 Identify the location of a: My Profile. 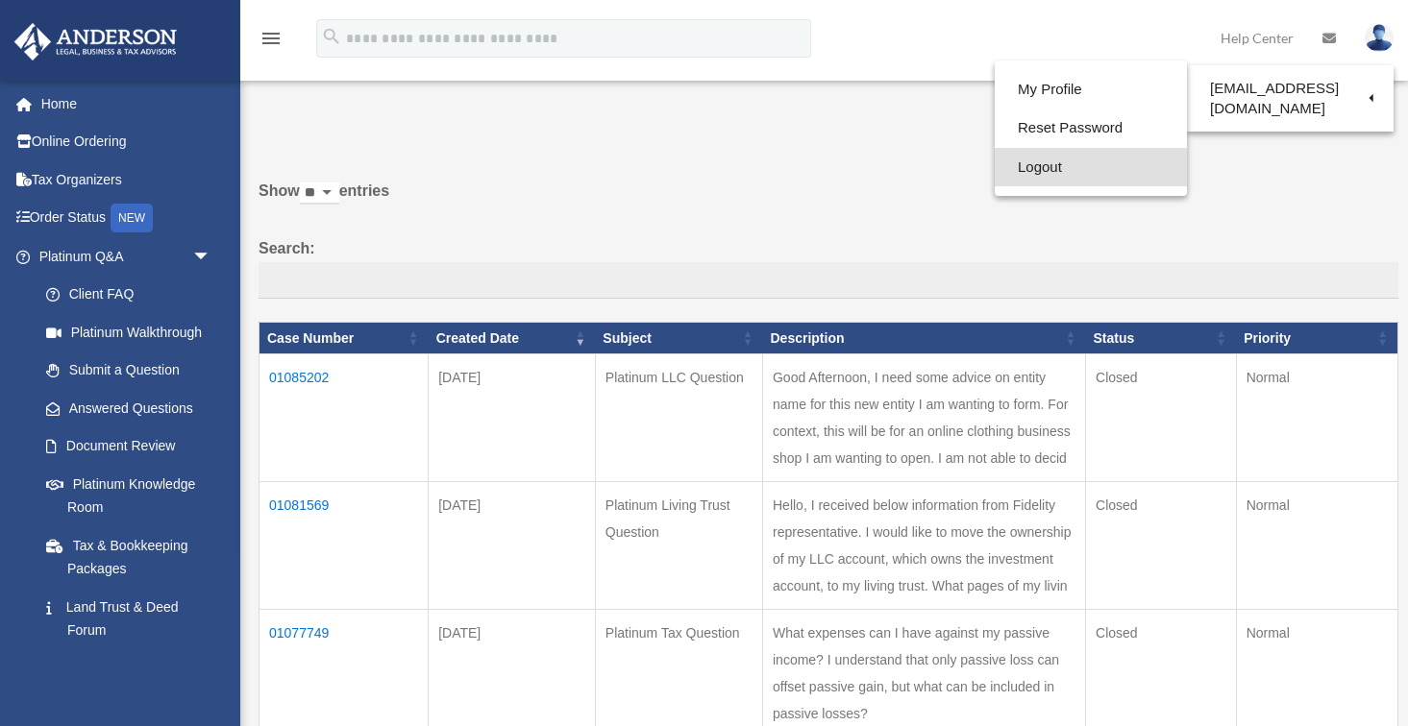
(1091, 89).